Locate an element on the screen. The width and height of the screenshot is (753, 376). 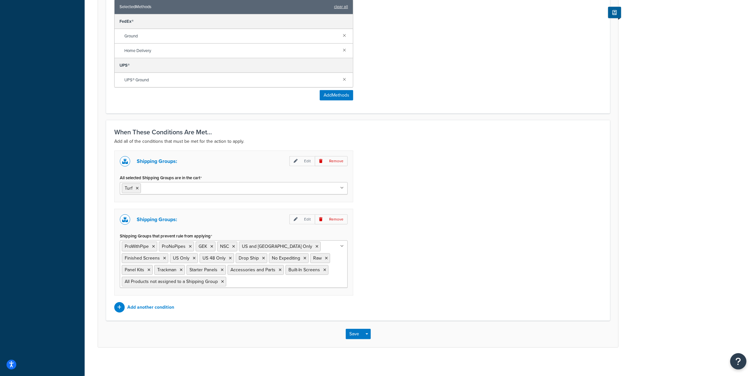
span: Finished Screens is located at coordinates (142, 258).